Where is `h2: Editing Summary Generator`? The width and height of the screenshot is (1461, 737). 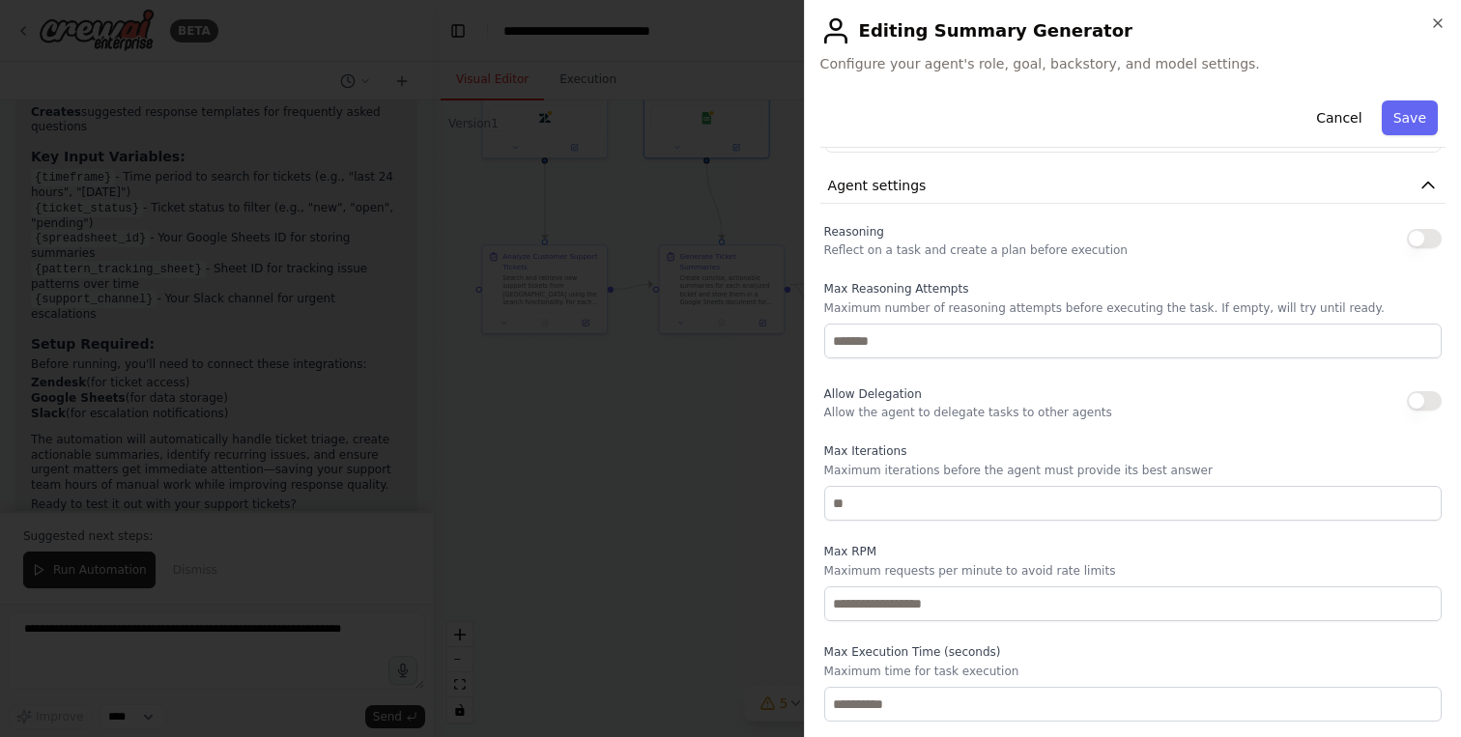
h2: Editing Summary Generator is located at coordinates (1132, 31).